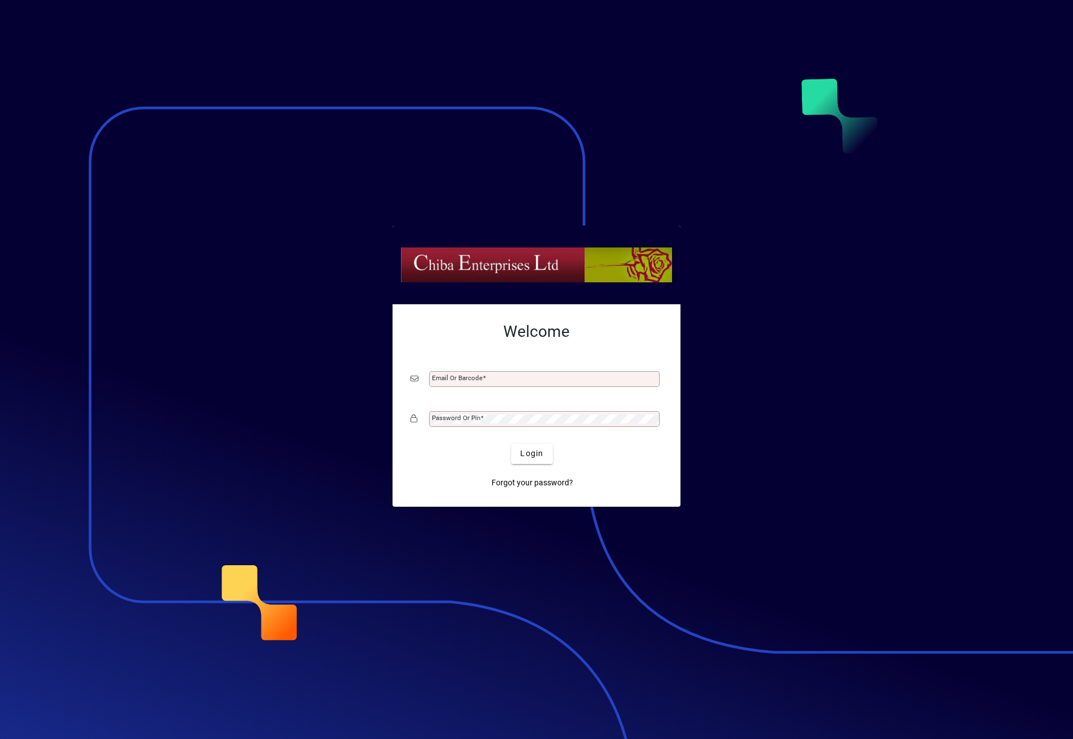 Image resolution: width=1073 pixels, height=739 pixels. What do you see at coordinates (537, 332) in the screenshot?
I see `h2: Welcome` at bounding box center [537, 332].